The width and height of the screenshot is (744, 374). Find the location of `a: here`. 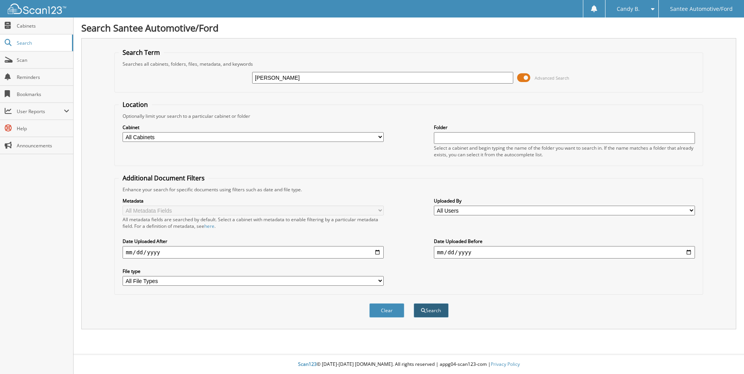

a: here is located at coordinates (209, 226).